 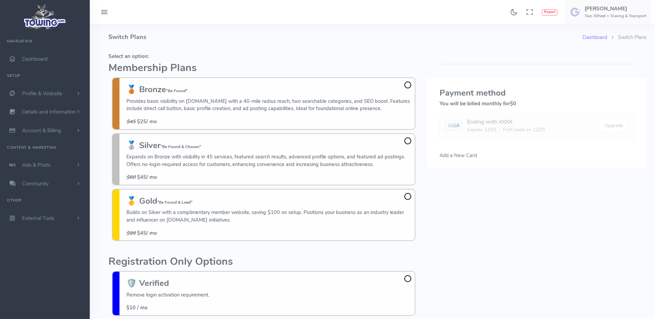 I want to click on img: card image, so click(x=453, y=125).